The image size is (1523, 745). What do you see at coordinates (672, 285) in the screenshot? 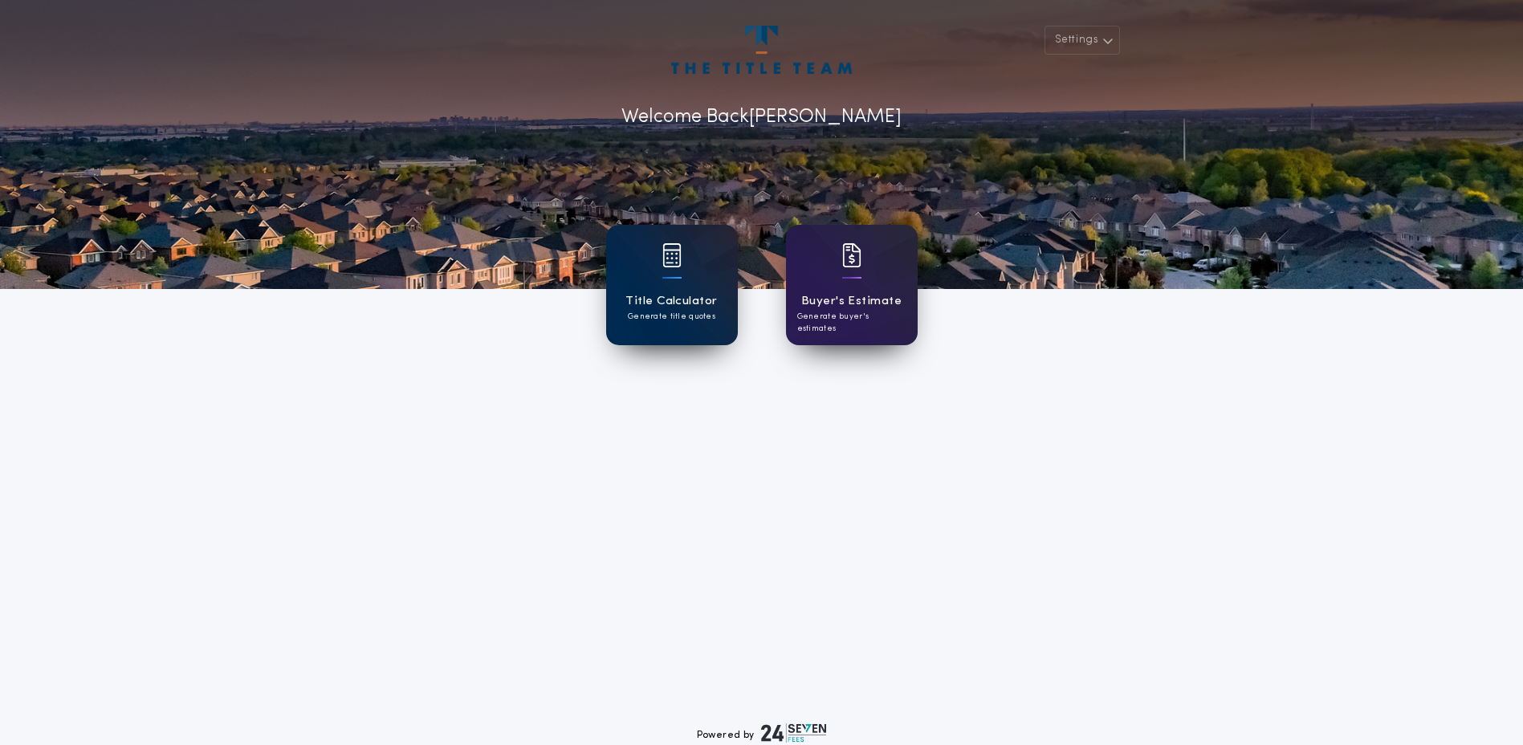
I see `a: card iconTitle CalculatorGenerate title quotes` at bounding box center [672, 285].